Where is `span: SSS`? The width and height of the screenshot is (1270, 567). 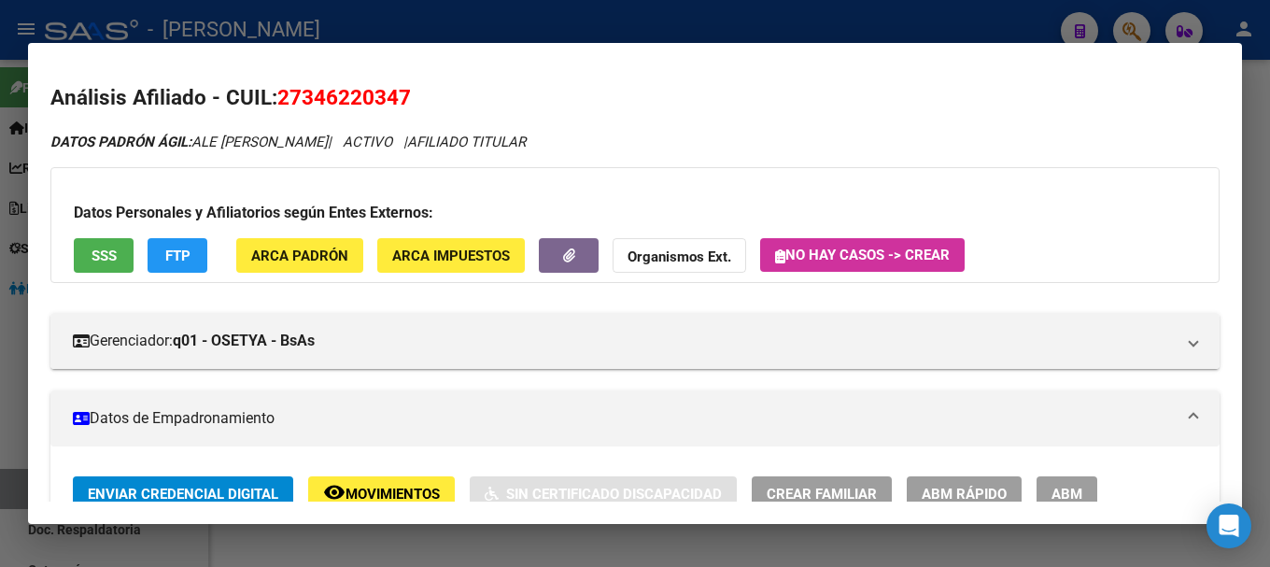 span: SSS is located at coordinates (104, 256).